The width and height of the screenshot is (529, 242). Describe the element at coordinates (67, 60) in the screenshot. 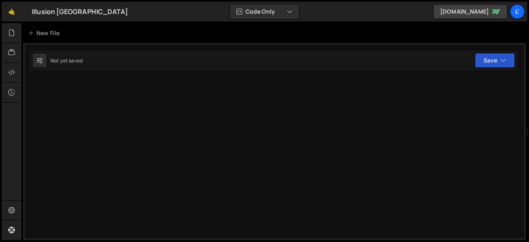

I see `div: Not yet saved` at that location.